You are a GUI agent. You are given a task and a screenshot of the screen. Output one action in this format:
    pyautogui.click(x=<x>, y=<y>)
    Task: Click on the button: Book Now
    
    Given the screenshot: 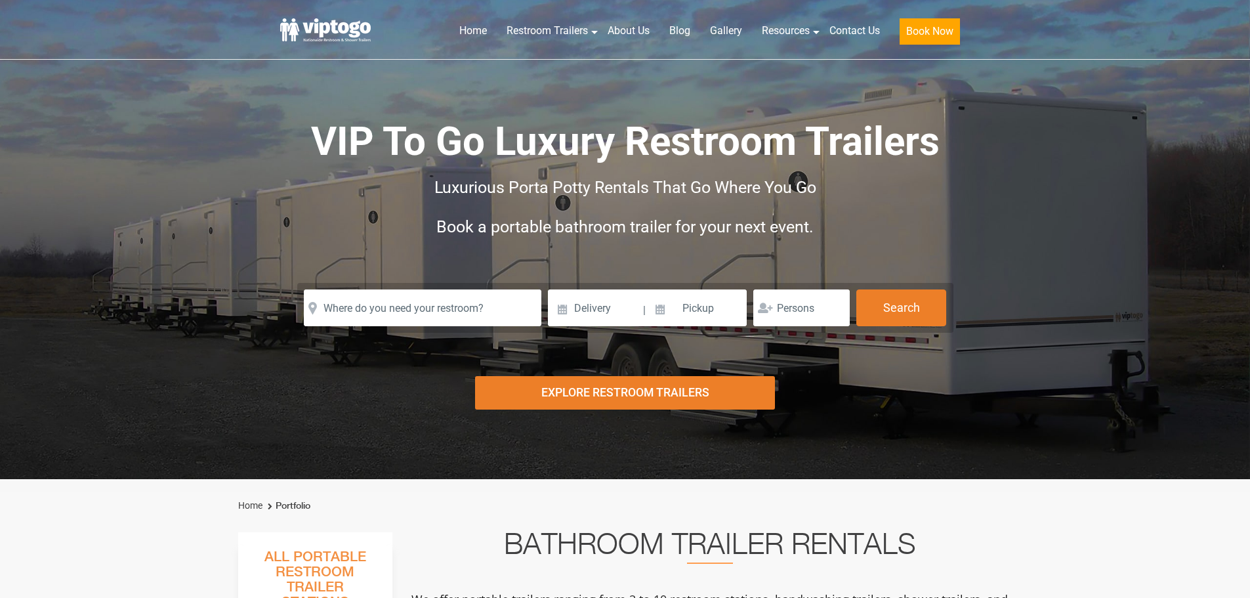 What is the action you would take?
    pyautogui.click(x=930, y=32)
    